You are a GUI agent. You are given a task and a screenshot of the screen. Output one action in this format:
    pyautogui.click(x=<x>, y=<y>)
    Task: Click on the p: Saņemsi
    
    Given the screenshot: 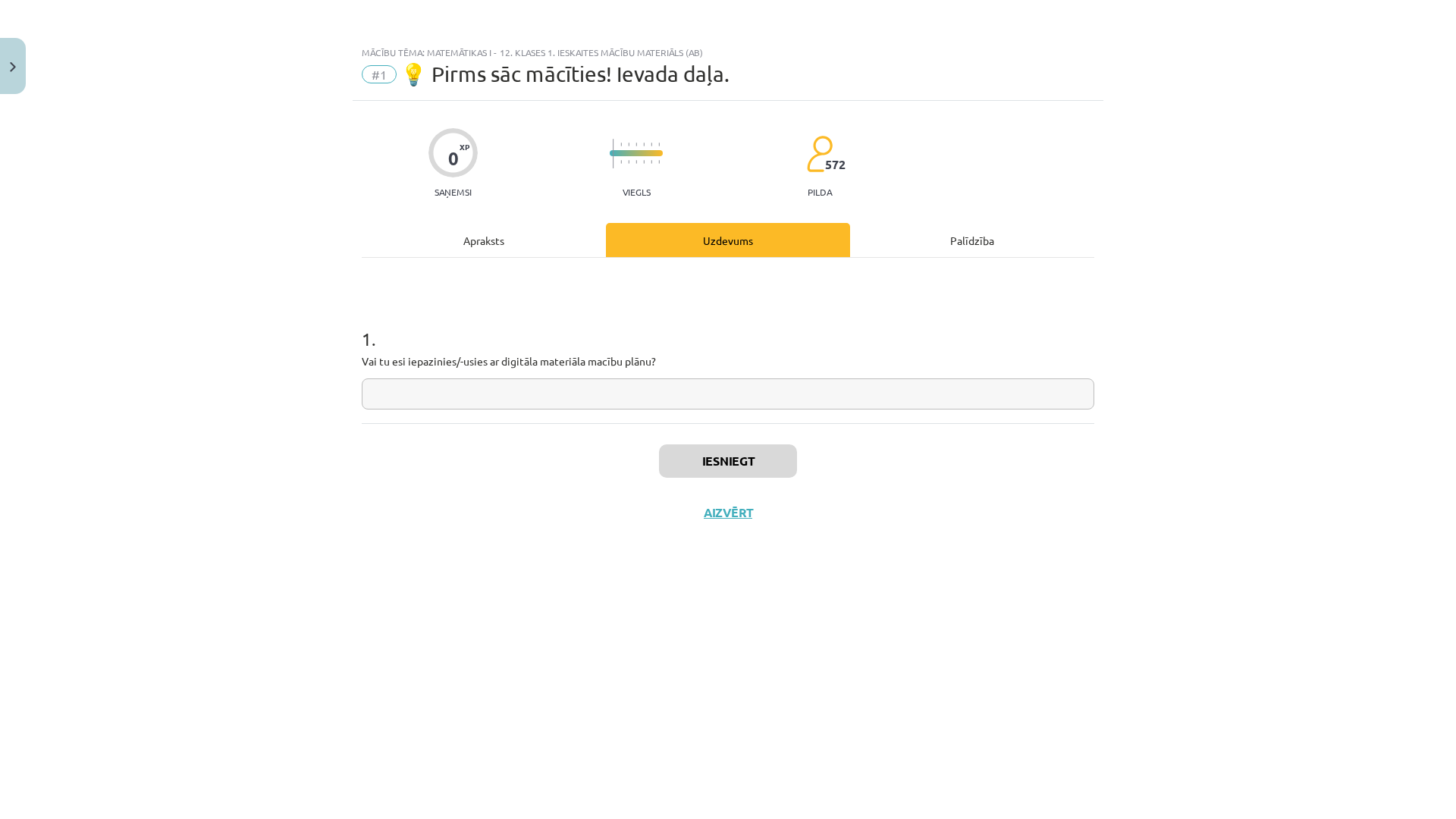 What is the action you would take?
    pyautogui.click(x=453, y=192)
    